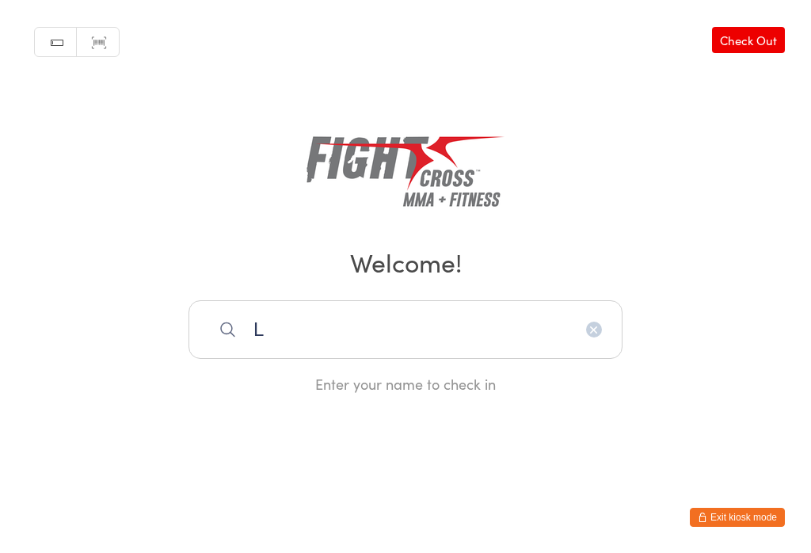 The height and width of the screenshot is (553, 811). Describe the element at coordinates (737, 517) in the screenshot. I see `button: Exit kiosk mode` at that location.